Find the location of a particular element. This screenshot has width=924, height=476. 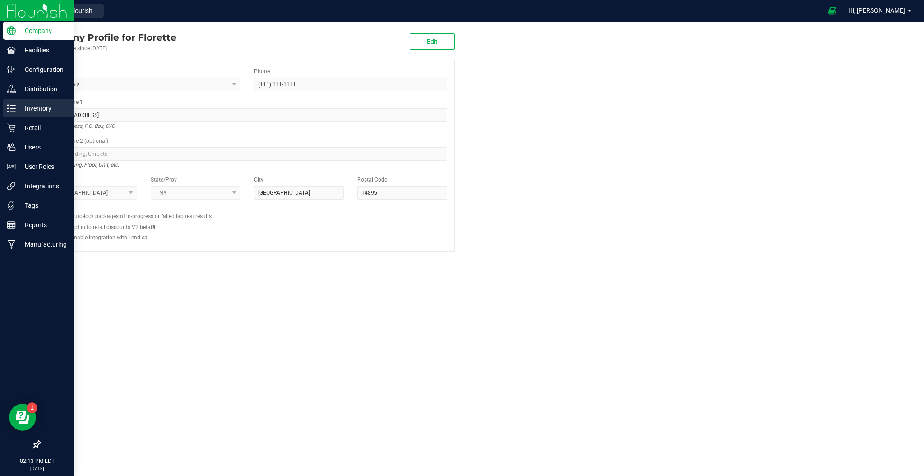

p: Integrations is located at coordinates (43, 186).